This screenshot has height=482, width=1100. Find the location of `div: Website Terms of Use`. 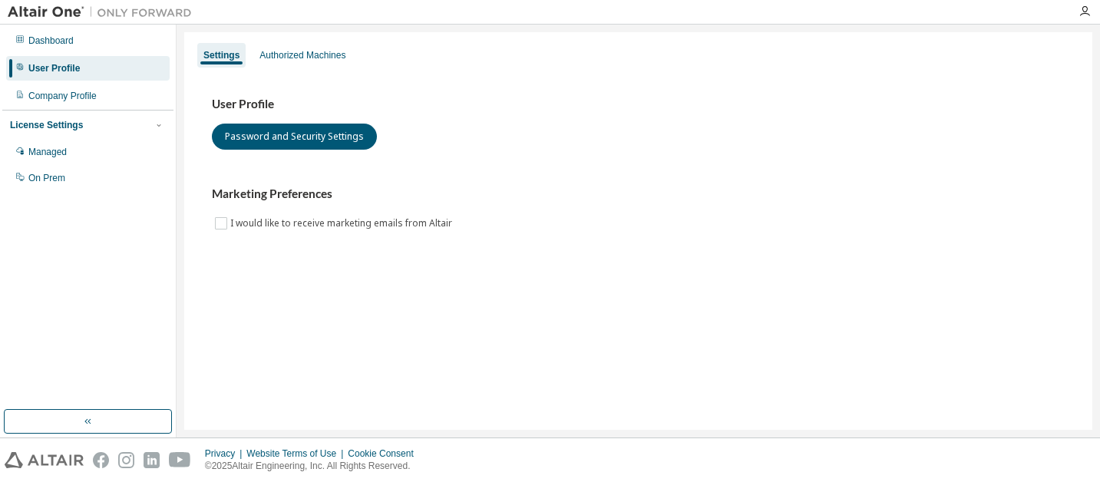

div: Website Terms of Use is located at coordinates (297, 454).